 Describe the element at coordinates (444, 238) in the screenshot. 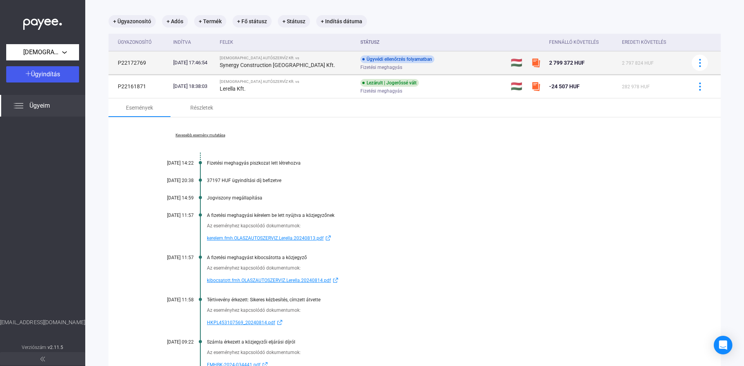

I see `a: kerelem.fmh.OLASZAUTOSZERVIZ.Lerella.20240813.pdfexternal-link-blue` at that location.